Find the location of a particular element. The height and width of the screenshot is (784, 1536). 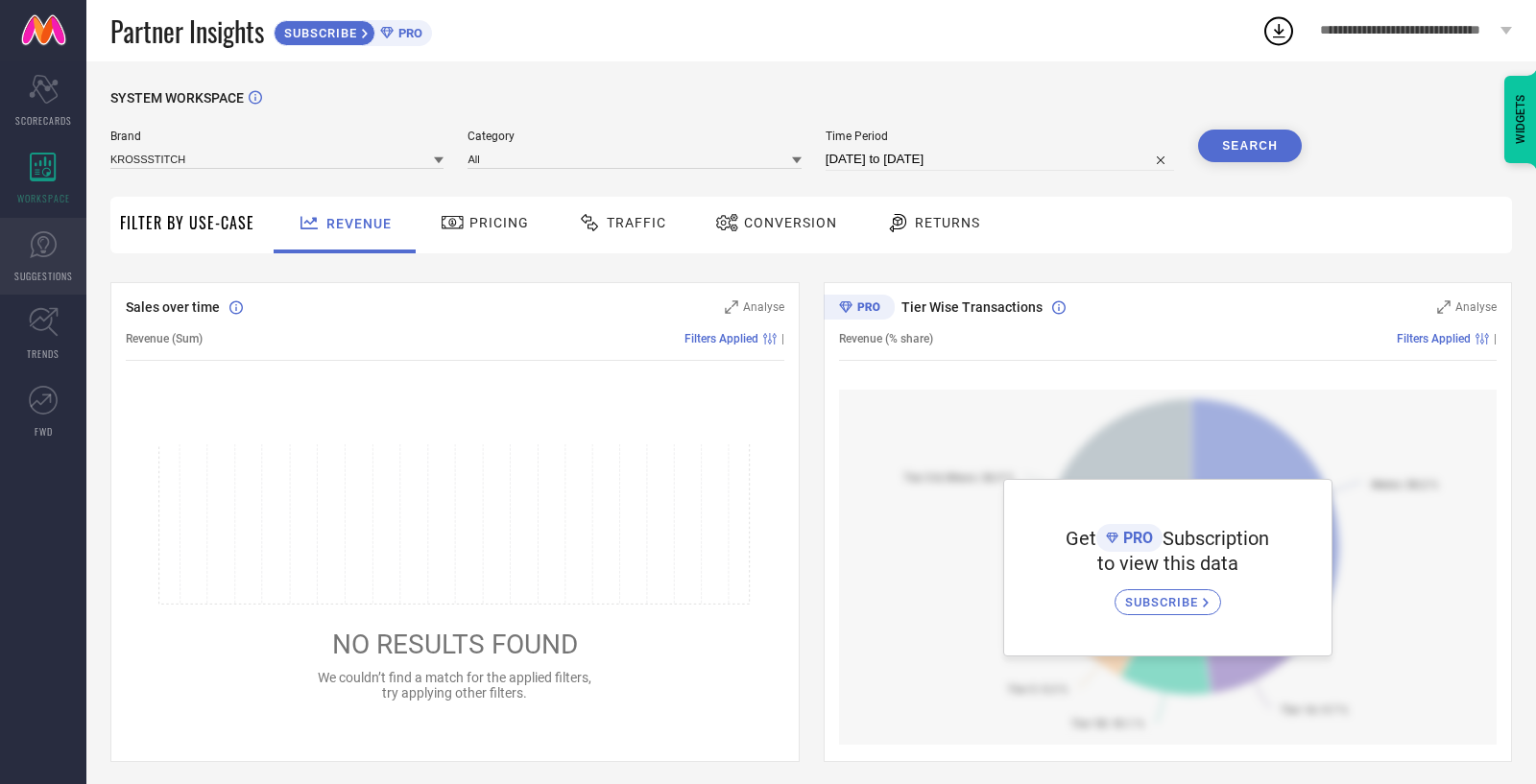

a: SUBSCRIBEPRO is located at coordinates (352, 31).